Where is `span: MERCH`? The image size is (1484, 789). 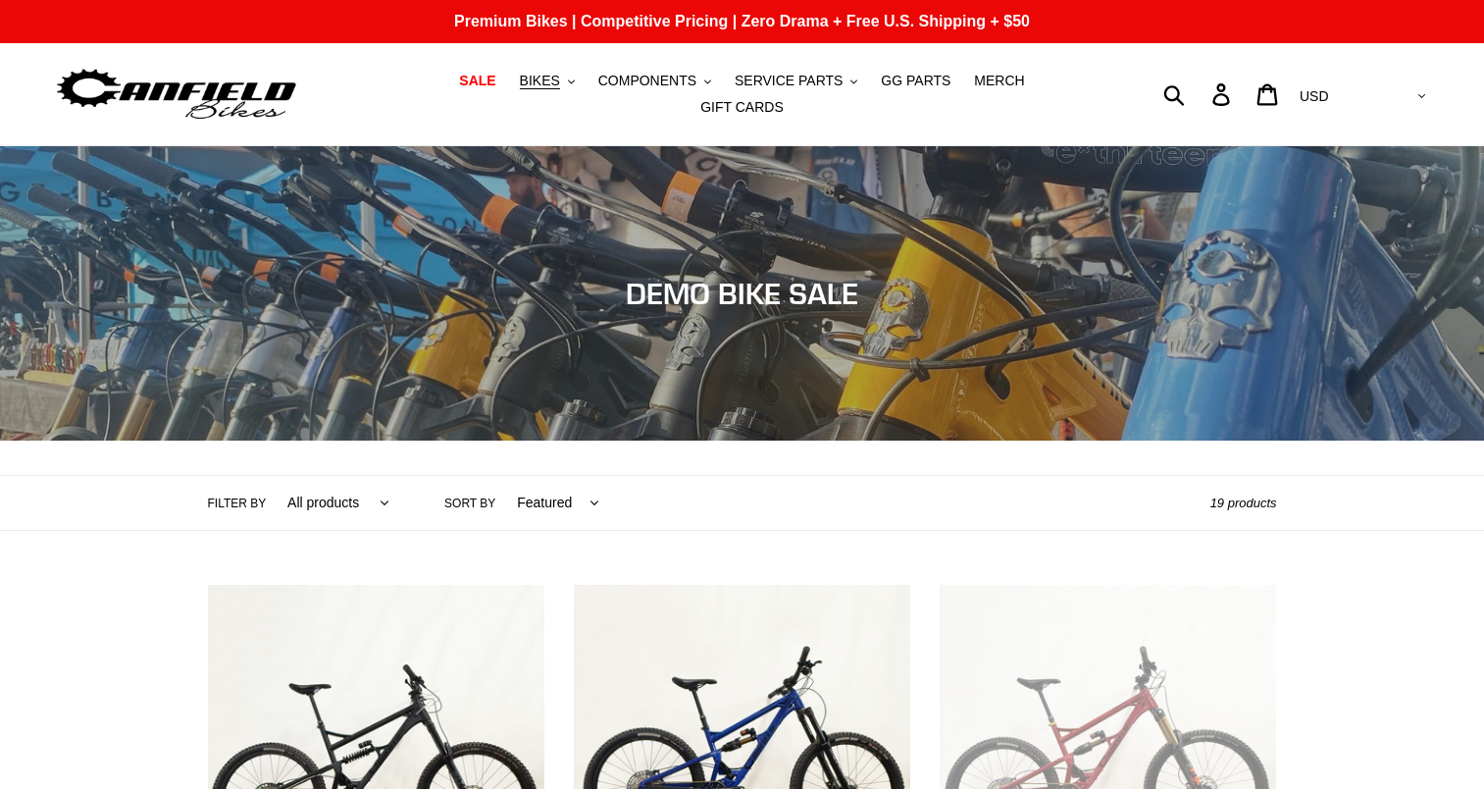
span: MERCH is located at coordinates (999, 80).